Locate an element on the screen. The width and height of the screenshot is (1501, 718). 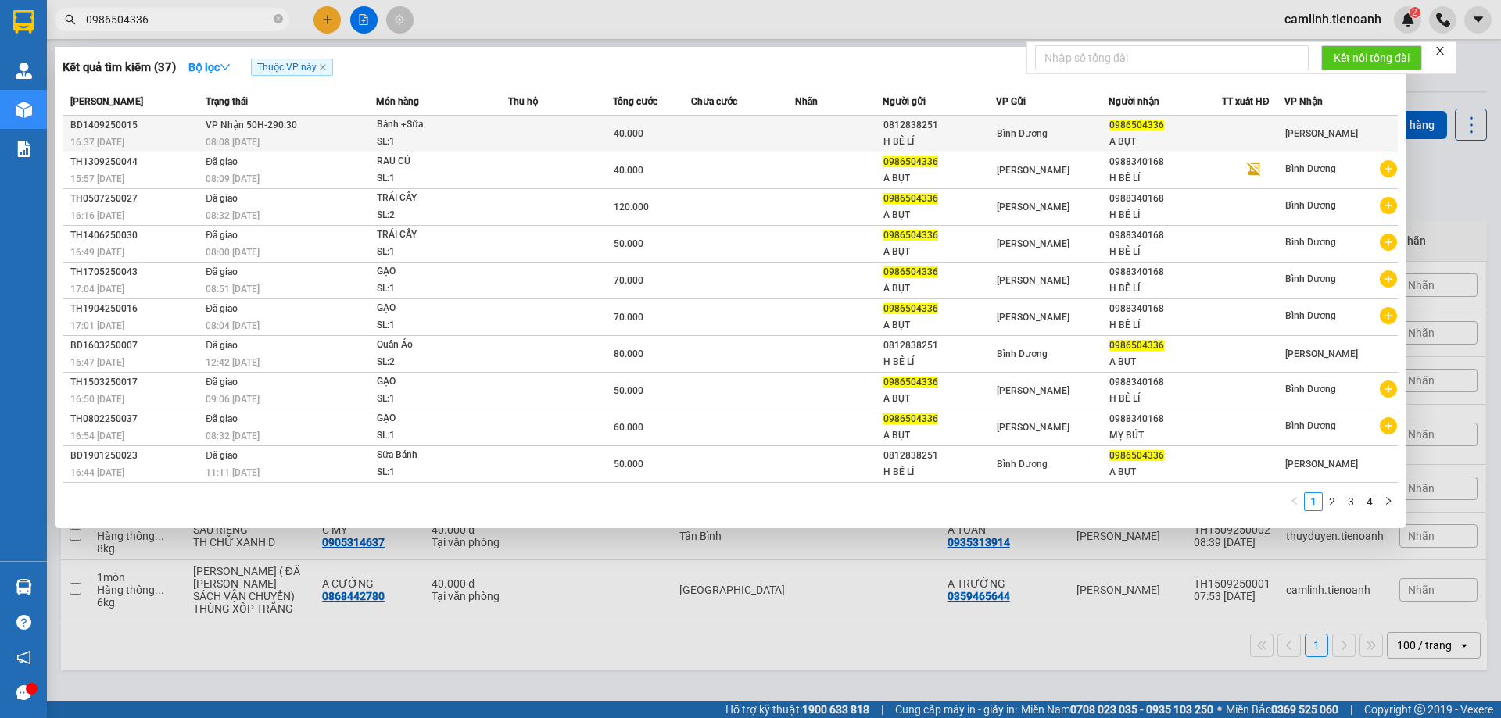
span: Kết nối tổng đài is located at coordinates (1371, 58).